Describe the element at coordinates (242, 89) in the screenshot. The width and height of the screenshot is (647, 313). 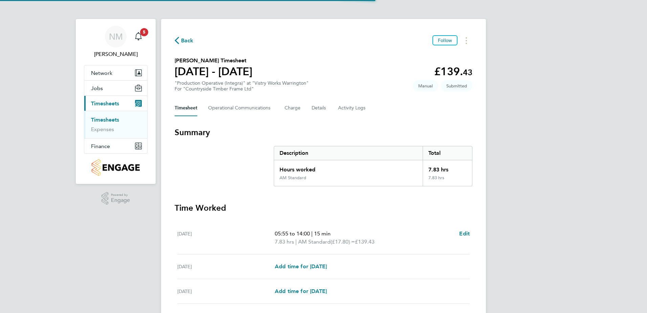
I see `div: For "Countryside Timber Frame Ltd"` at that location.